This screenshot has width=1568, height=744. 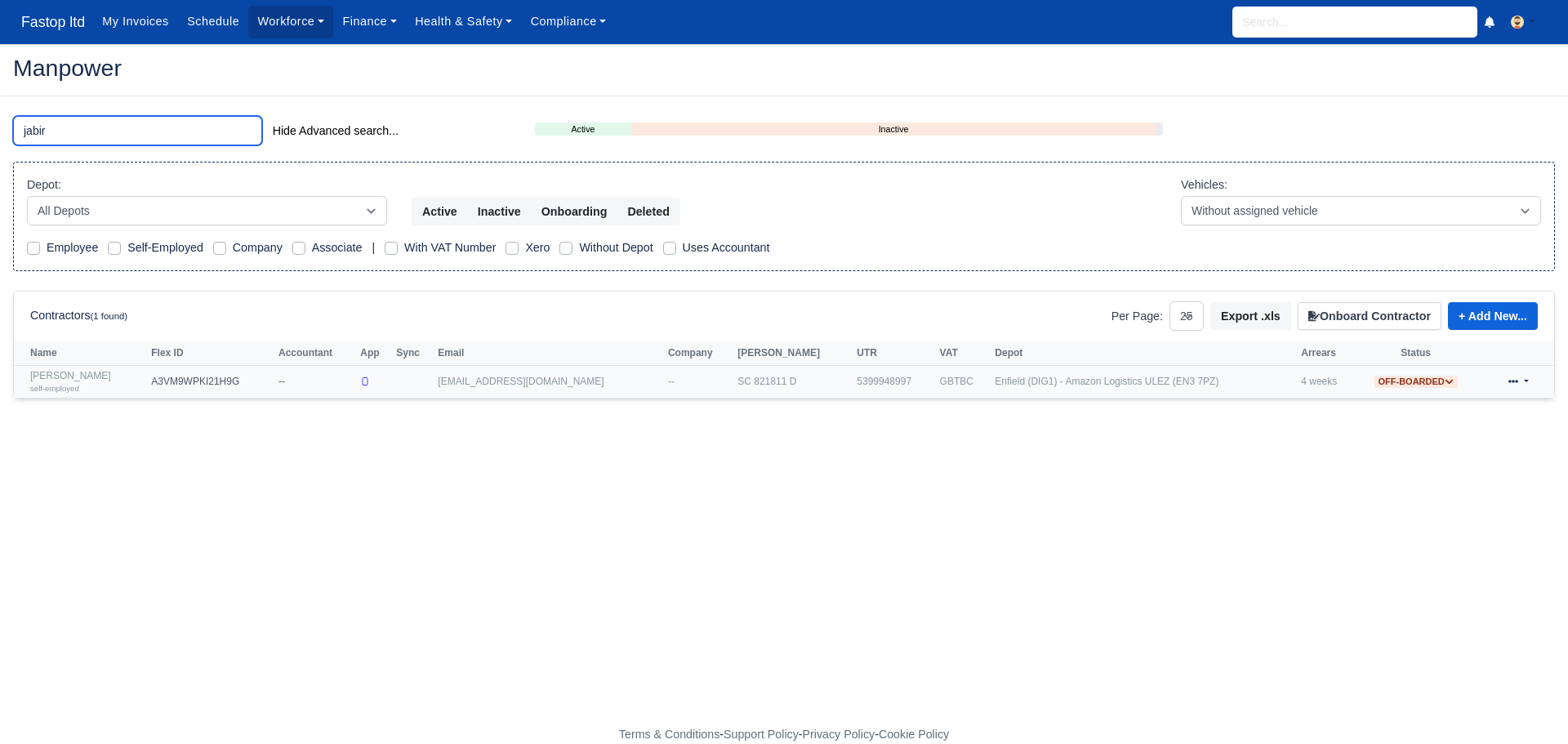 I want to click on a: Finance, so click(x=369, y=21).